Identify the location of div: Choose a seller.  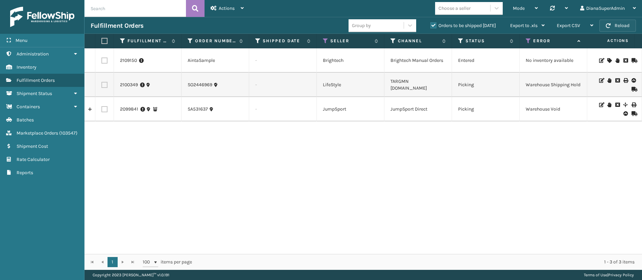
(455, 8).